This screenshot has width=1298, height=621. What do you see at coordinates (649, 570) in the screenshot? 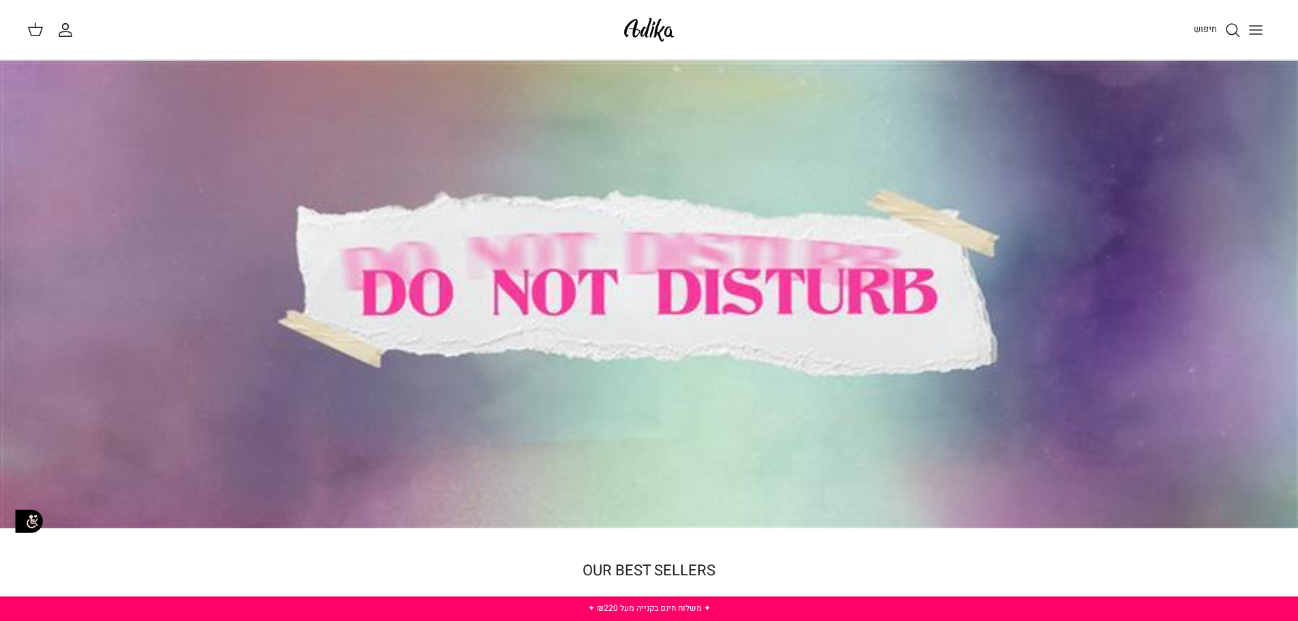
I see `span: OUR BEST SELLERS` at bounding box center [649, 570].